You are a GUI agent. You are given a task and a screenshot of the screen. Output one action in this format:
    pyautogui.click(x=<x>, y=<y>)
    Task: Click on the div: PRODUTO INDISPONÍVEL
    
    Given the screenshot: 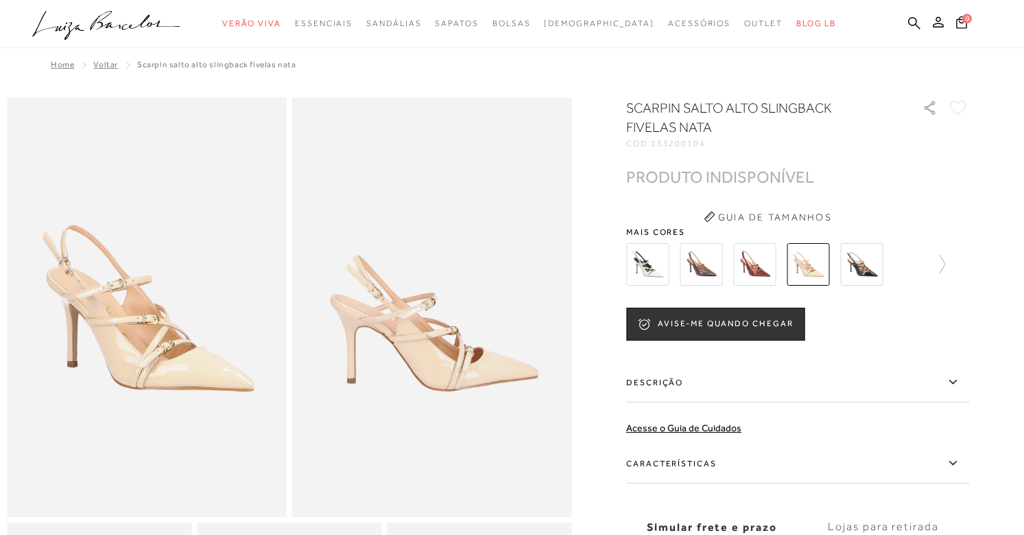 What is the action you would take?
    pyautogui.click(x=720, y=176)
    